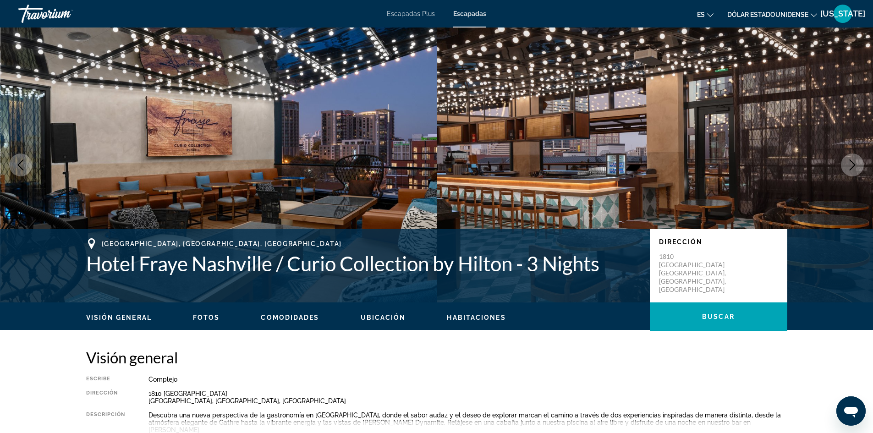  What do you see at coordinates (383, 317) in the screenshot?
I see `button: Ubicación` at bounding box center [383, 317].